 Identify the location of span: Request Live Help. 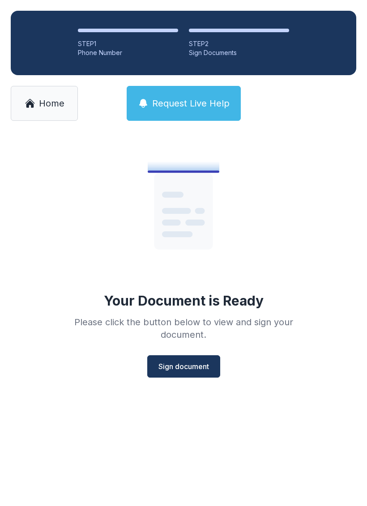
(191, 103).